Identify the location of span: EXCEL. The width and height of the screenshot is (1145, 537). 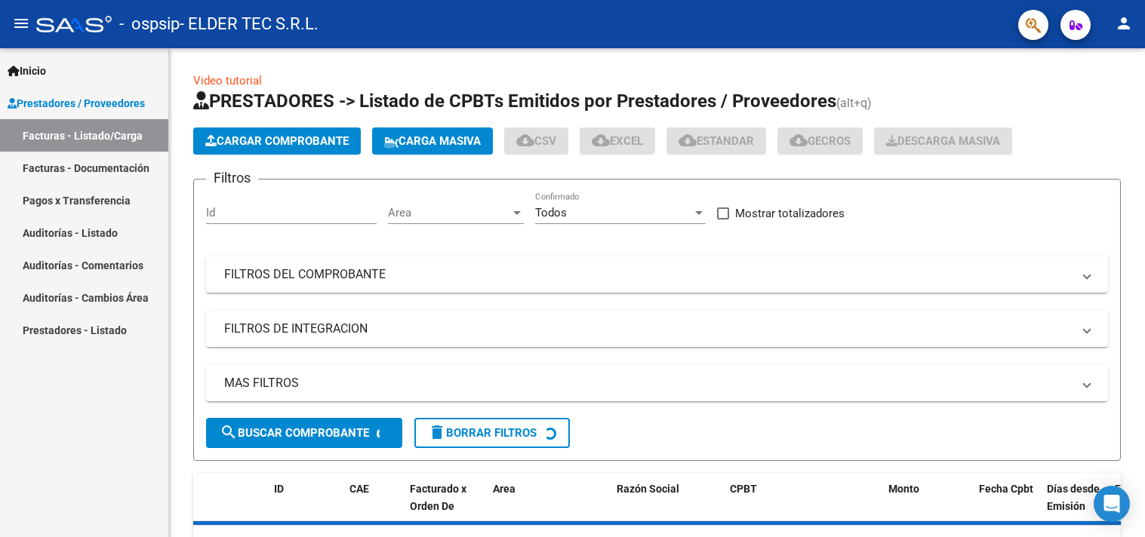
(617, 141).